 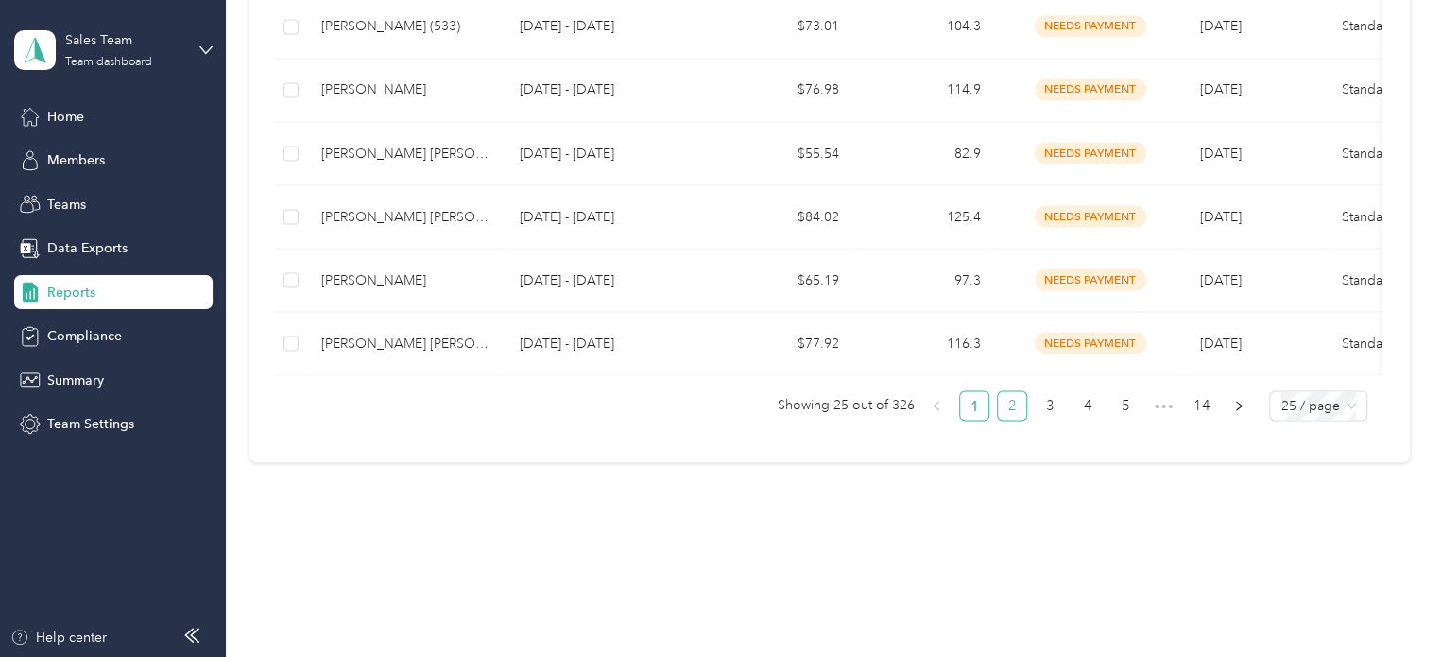 I want to click on a: 3, so click(x=1050, y=406).